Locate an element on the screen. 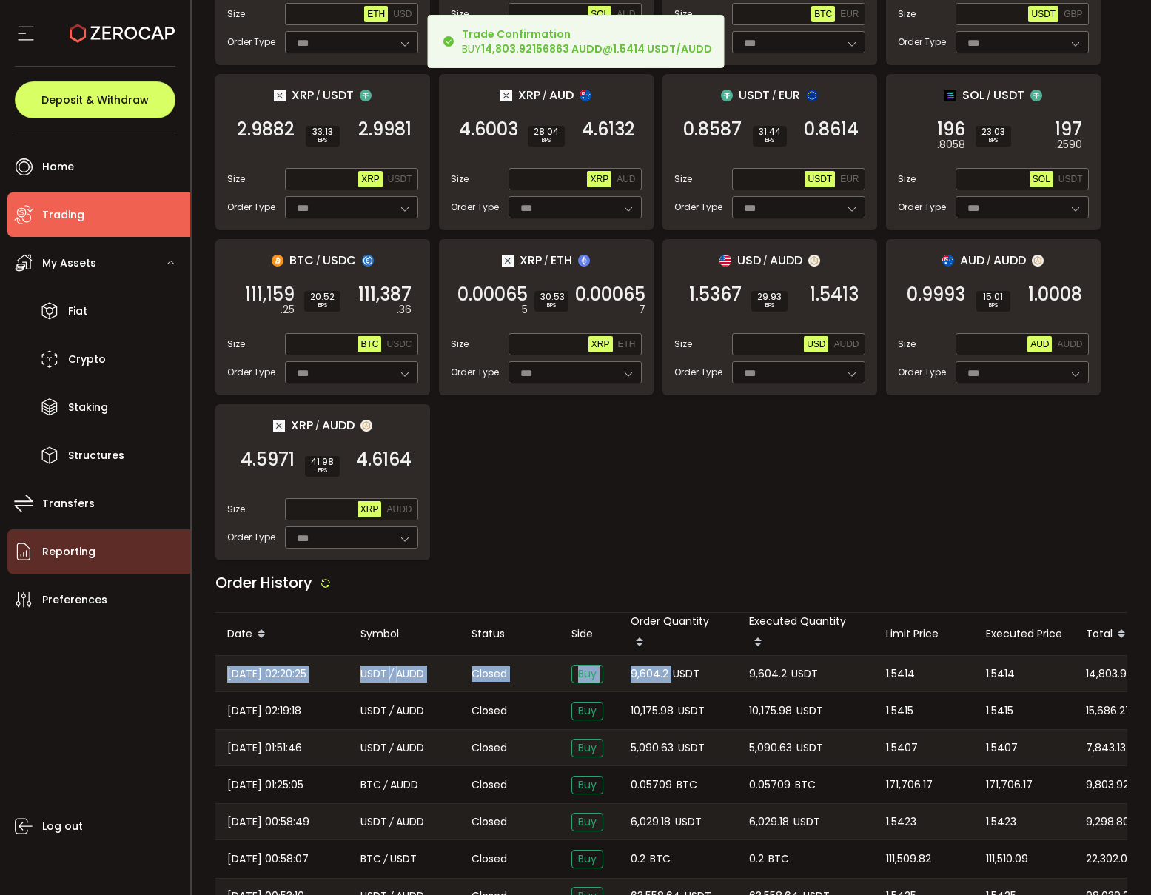 Image resolution: width=1151 pixels, height=895 pixels. button: Deposit & Withdraw is located at coordinates (95, 100).